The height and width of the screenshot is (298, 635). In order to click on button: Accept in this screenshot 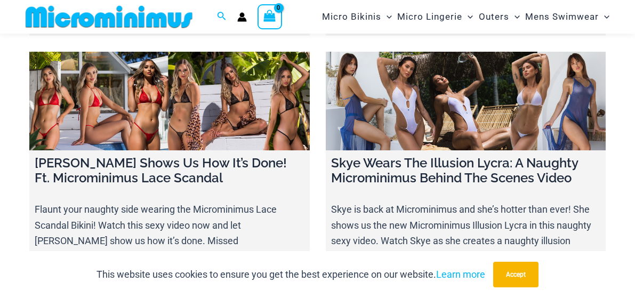, I will do `click(515, 275)`.